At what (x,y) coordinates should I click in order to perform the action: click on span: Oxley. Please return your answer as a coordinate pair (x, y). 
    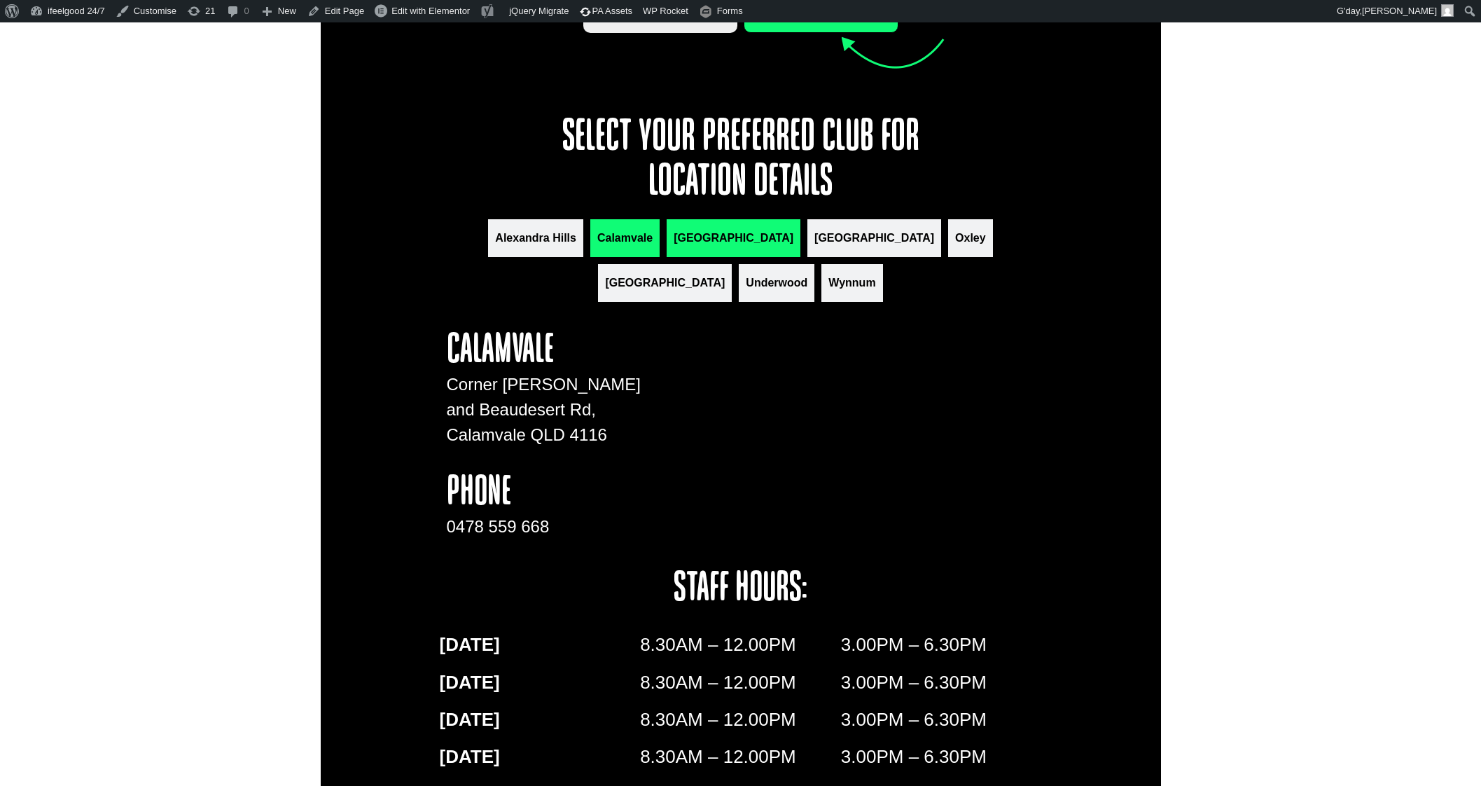
    Looking at the image, I should click on (971, 238).